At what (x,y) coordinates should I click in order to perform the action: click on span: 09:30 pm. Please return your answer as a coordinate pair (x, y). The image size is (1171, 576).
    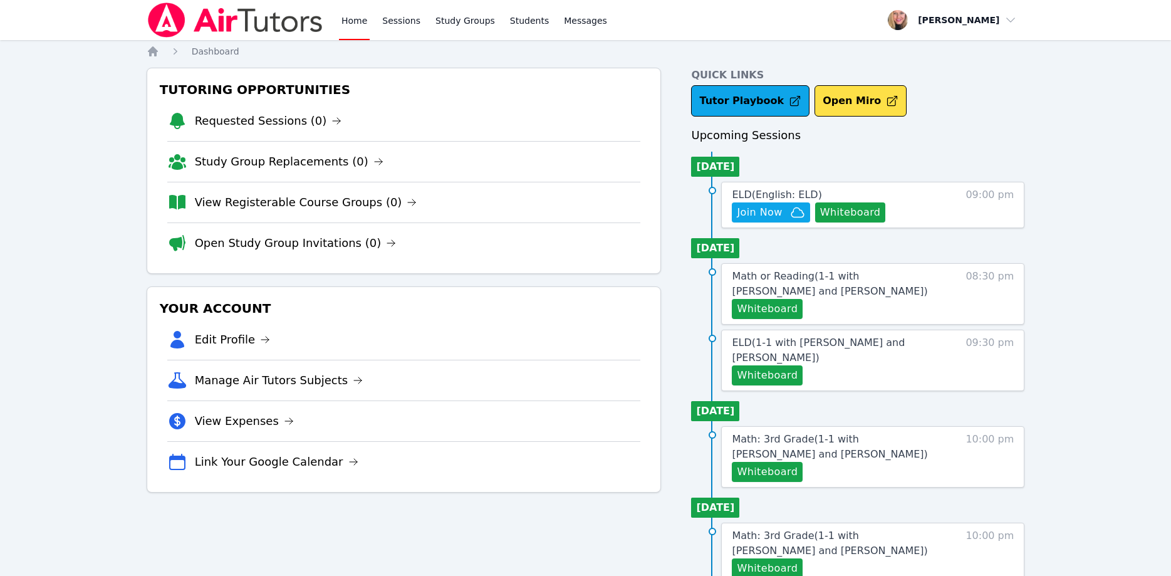
    Looking at the image, I should click on (989, 360).